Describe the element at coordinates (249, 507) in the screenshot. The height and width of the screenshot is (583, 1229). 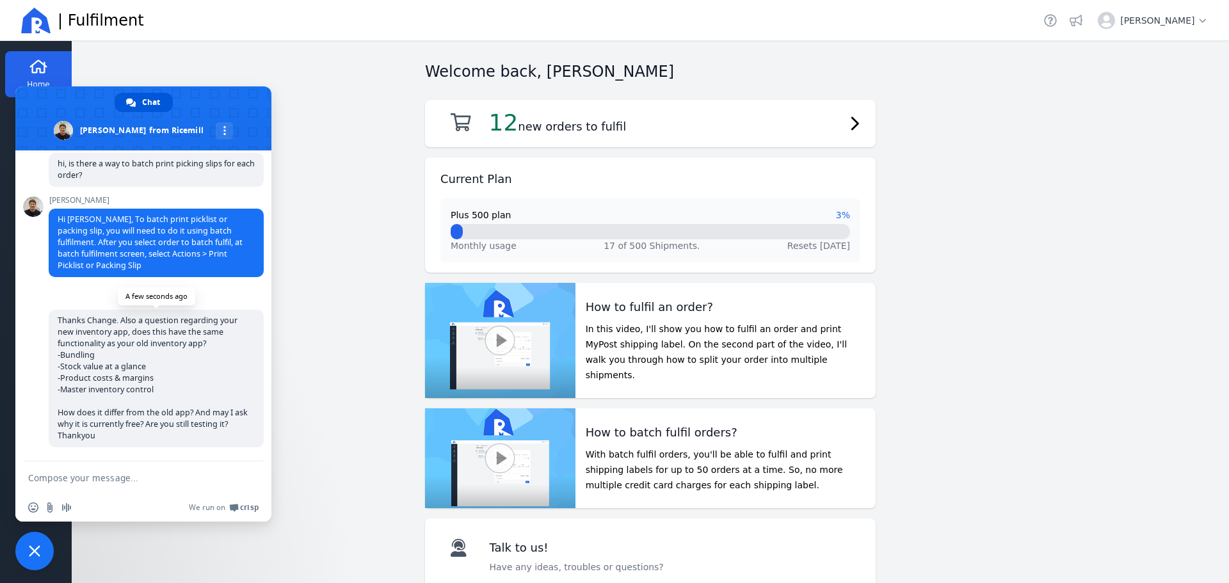
I see `span: Crisp` at that location.